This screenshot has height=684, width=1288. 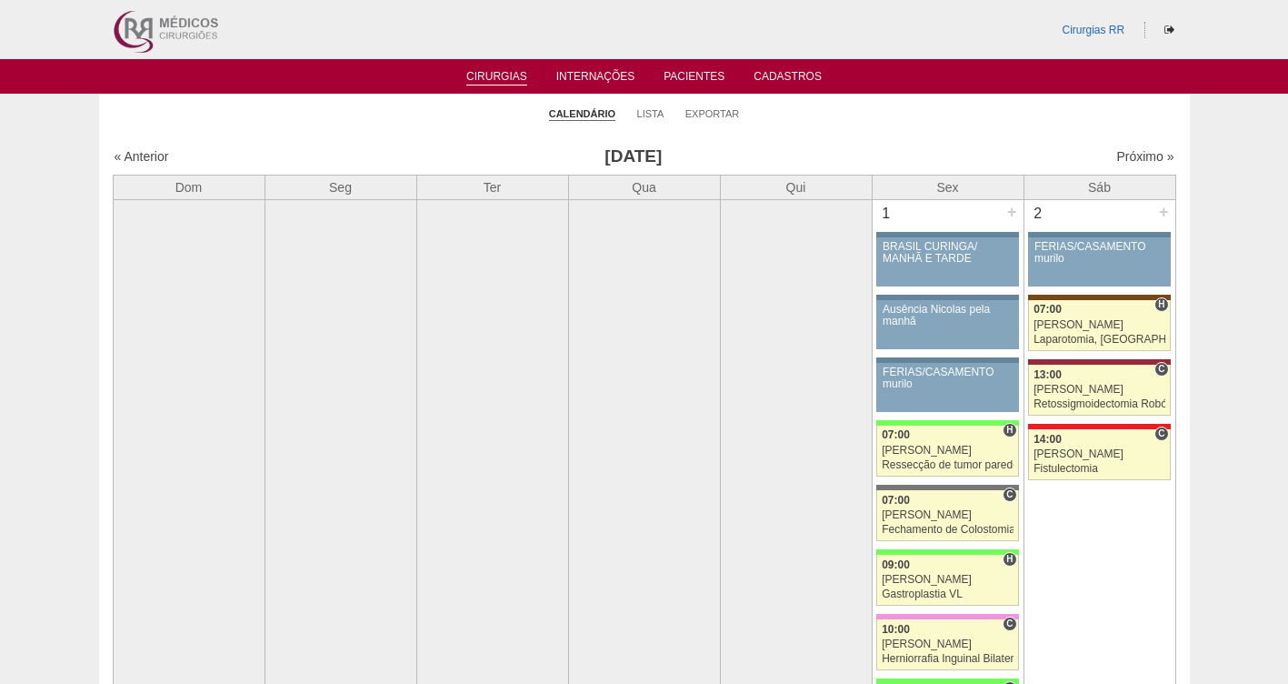 What do you see at coordinates (1047, 375) in the screenshot?
I see `span: 13:00` at bounding box center [1047, 375].